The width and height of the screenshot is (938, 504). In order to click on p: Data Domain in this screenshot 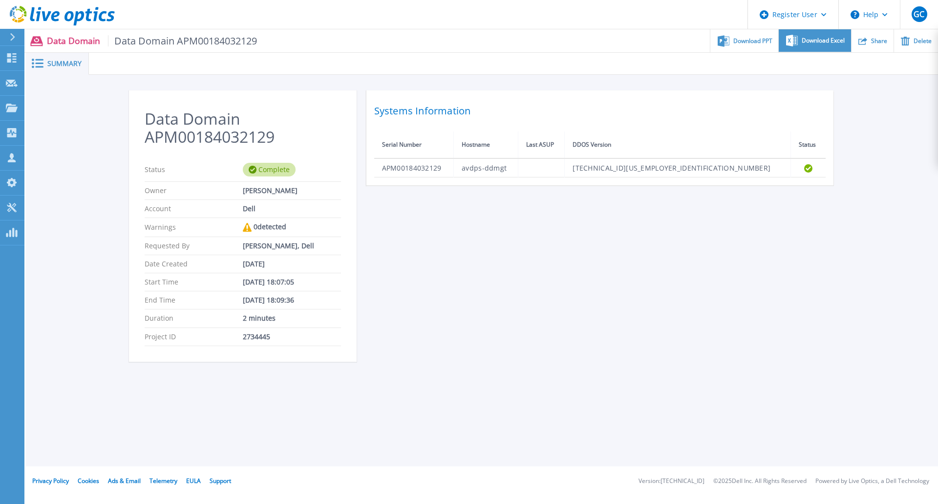, I will do `click(152, 41)`.